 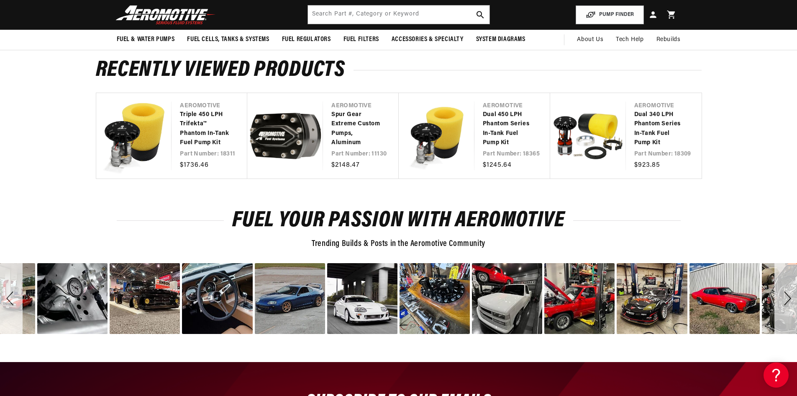 What do you see at coordinates (362, 298) in the screenshot?
I see `div: image number 12` at bounding box center [362, 298].